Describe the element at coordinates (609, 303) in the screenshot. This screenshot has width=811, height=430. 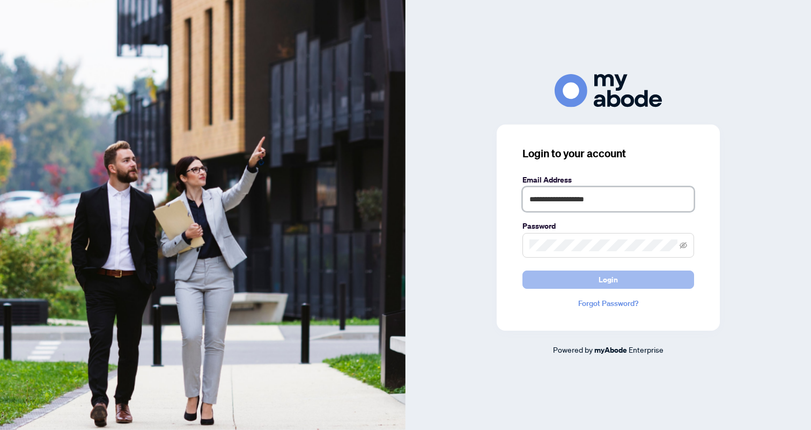
I see `a: Forgot Password?` at that location.